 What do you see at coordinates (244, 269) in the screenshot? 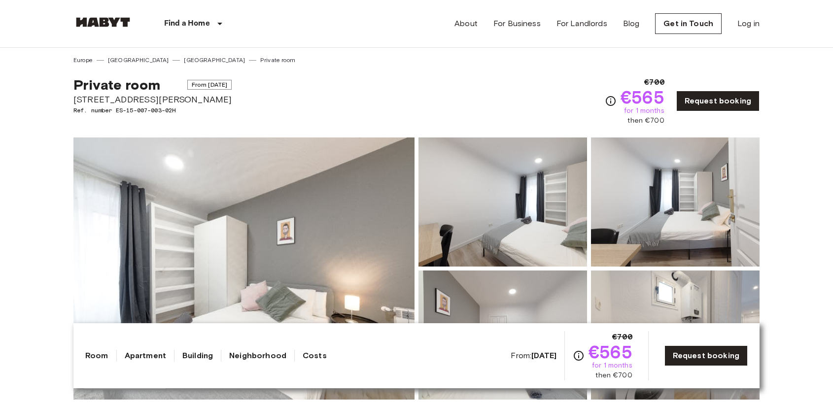
I see `img: Marketing picture of unit ES-15-007-003-02H` at bounding box center [244, 269].